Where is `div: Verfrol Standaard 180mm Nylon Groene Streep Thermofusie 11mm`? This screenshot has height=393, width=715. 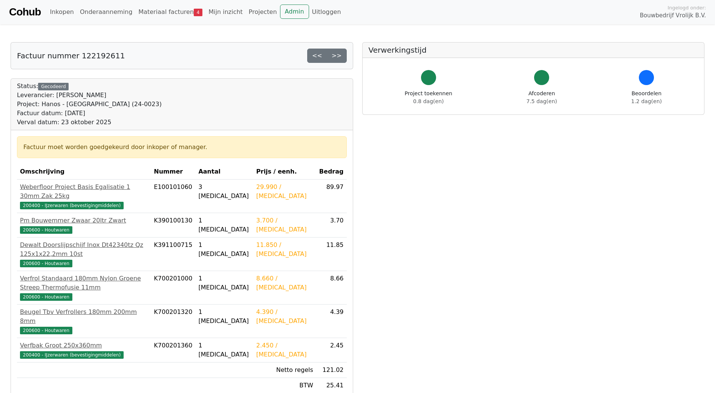
div: Verfrol Standaard 180mm Nylon Groene Streep Thermofusie 11mm is located at coordinates (84, 283).